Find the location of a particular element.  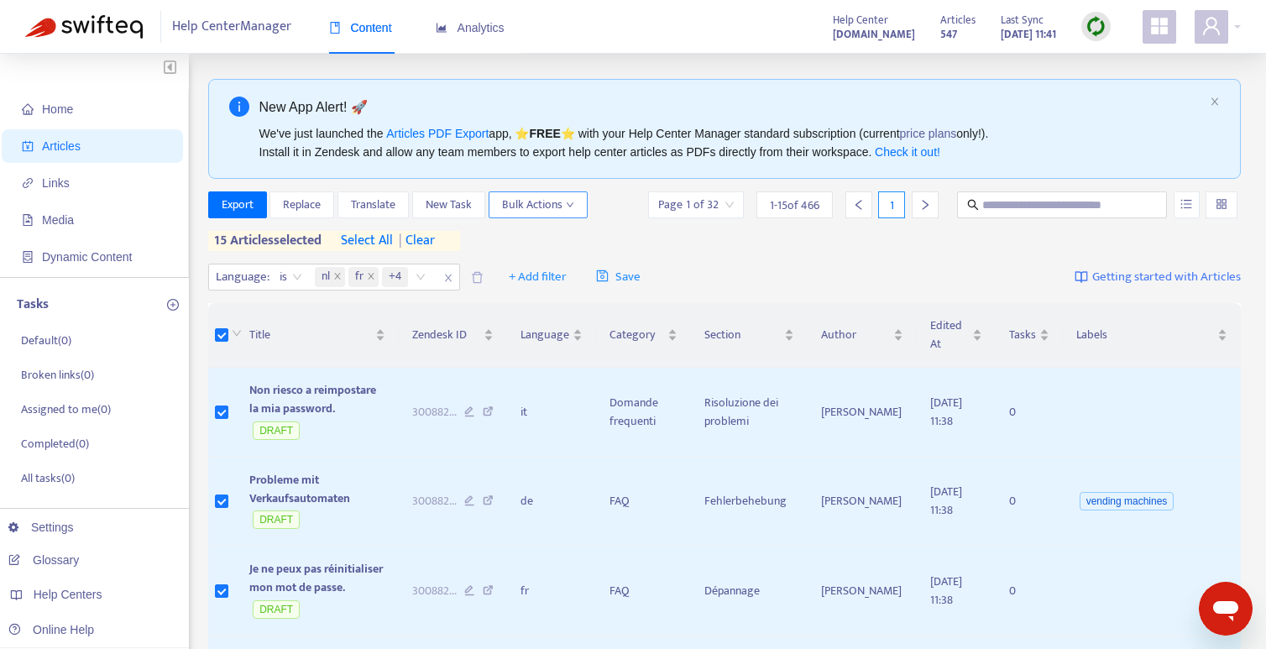

a: Glossary is located at coordinates (44, 560).